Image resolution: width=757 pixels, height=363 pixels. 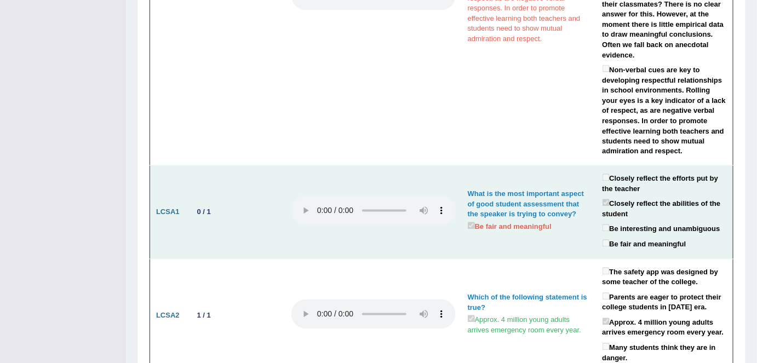 What do you see at coordinates (665, 183) in the screenshot?
I see `label: Closely reflect the efforts put by the teacher` at bounding box center [665, 183].